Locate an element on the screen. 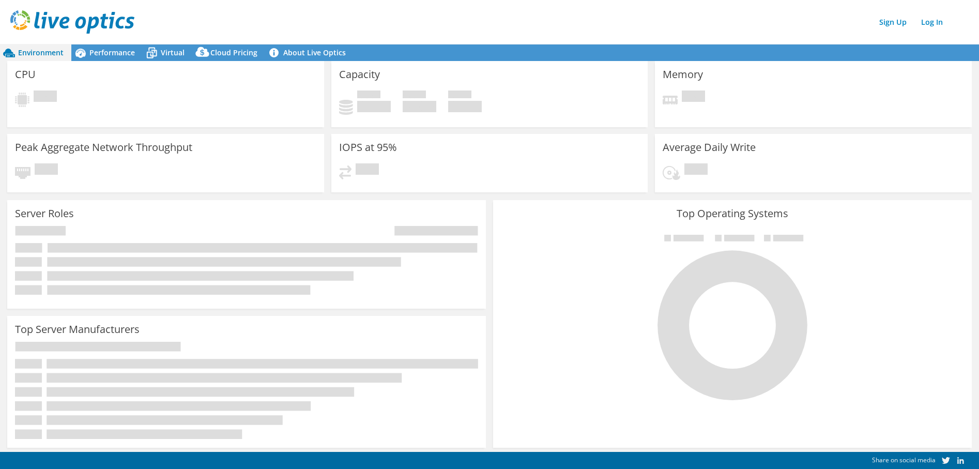  h3: CPU is located at coordinates (25, 74).